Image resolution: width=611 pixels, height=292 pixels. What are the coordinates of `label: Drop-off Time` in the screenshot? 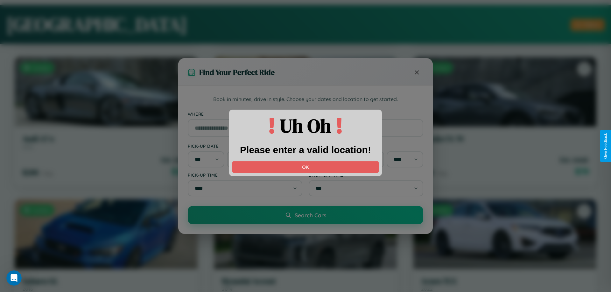 It's located at (366, 175).